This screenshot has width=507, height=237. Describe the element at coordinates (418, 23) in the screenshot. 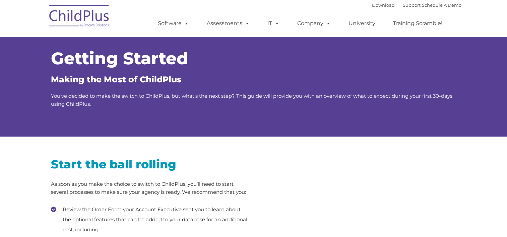

I see `a: Training Scramble!!` at that location.